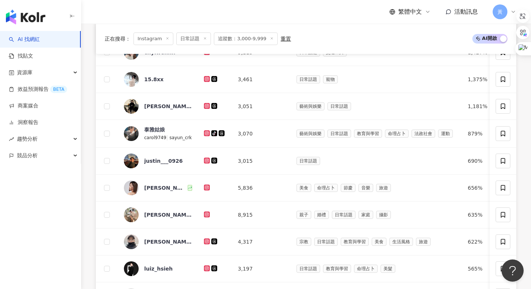 This screenshot has height=289, width=531. I want to click on div: 重置, so click(286, 39).